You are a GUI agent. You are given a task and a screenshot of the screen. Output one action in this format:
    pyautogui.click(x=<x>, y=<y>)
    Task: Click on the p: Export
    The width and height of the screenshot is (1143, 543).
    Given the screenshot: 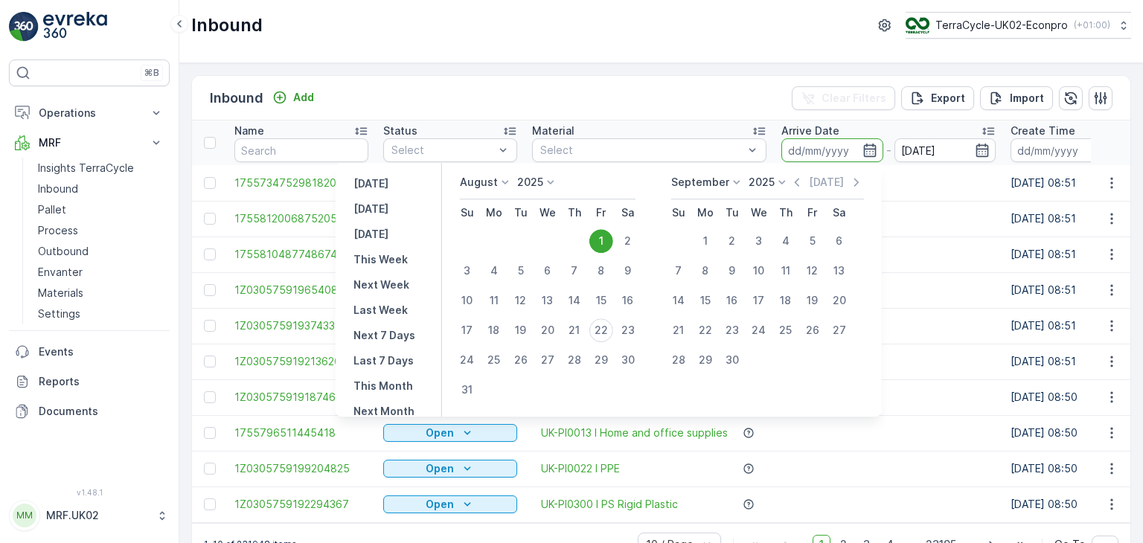 What is the action you would take?
    pyautogui.click(x=948, y=98)
    